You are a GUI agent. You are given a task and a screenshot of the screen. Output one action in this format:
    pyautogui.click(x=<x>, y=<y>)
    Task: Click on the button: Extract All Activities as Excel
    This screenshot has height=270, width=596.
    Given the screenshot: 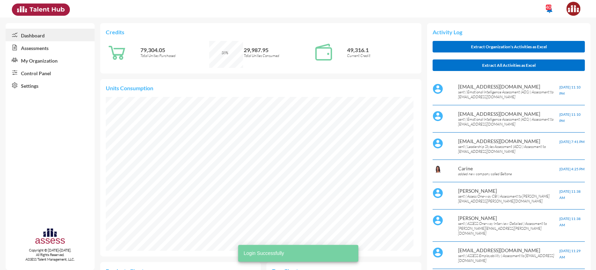 What is the action you would take?
    pyautogui.click(x=509, y=65)
    